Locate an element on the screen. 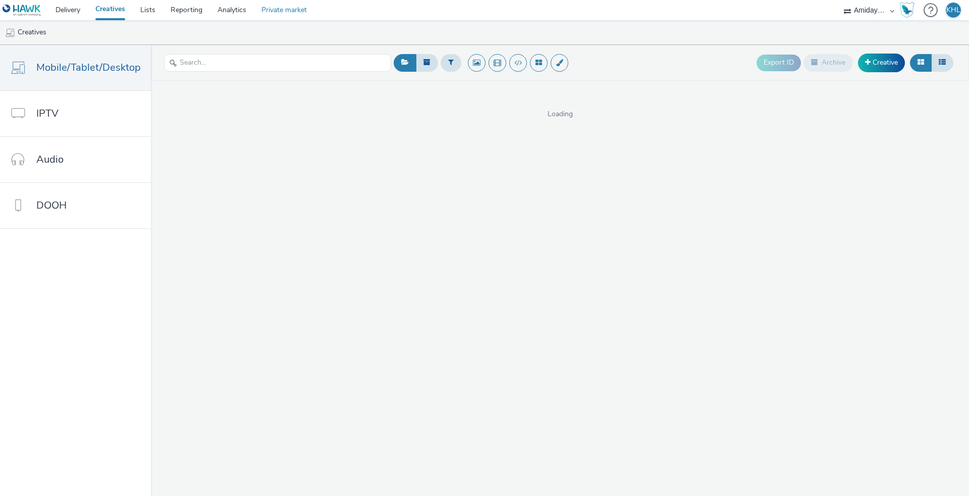 Image resolution: width=969 pixels, height=496 pixels. span: IPTV is located at coordinates (47, 113).